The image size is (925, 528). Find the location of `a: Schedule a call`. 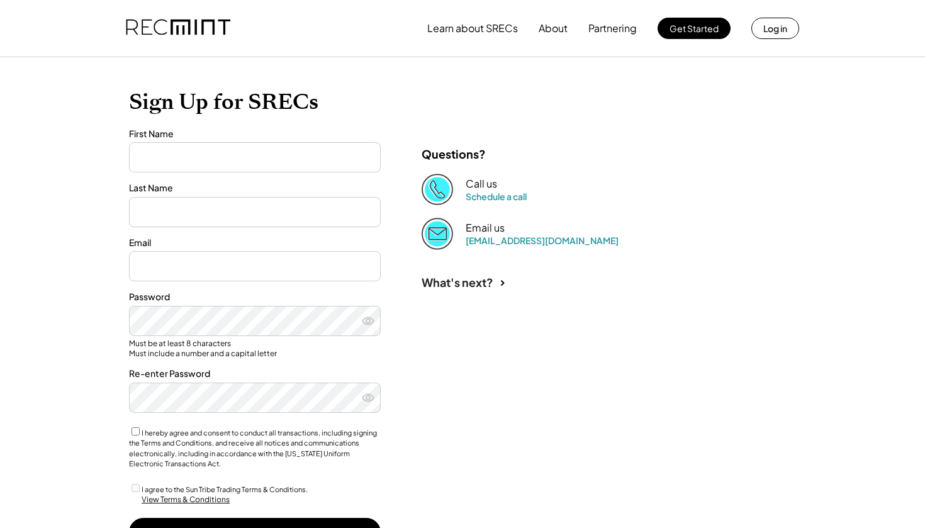

a: Schedule a call is located at coordinates (496, 196).